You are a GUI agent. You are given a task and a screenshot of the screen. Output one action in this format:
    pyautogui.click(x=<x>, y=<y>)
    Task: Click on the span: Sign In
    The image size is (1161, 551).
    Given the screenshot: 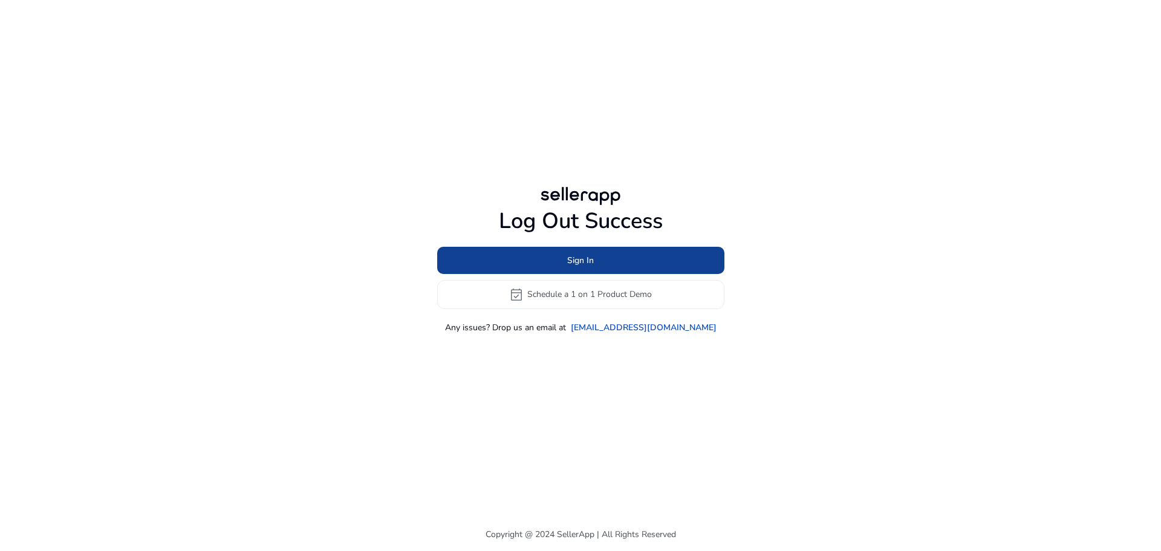 What is the action you would take?
    pyautogui.click(x=580, y=260)
    